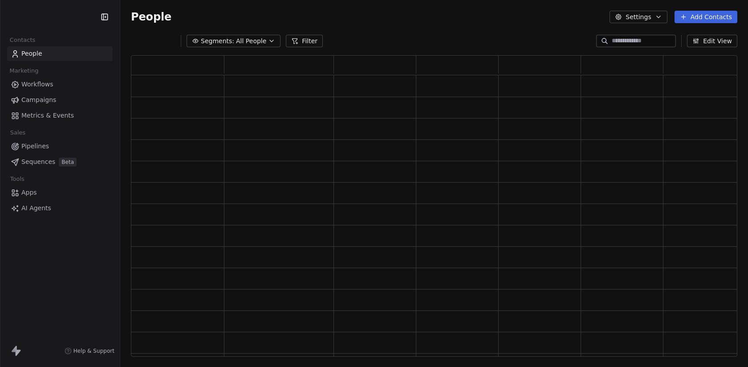 This screenshot has width=748, height=367. What do you see at coordinates (18, 133) in the screenshot?
I see `span: Sales` at bounding box center [18, 133].